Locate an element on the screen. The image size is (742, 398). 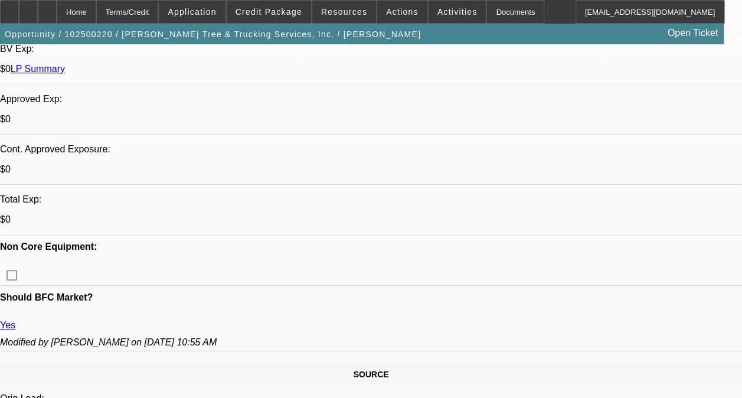
span: Application is located at coordinates (192, 12).